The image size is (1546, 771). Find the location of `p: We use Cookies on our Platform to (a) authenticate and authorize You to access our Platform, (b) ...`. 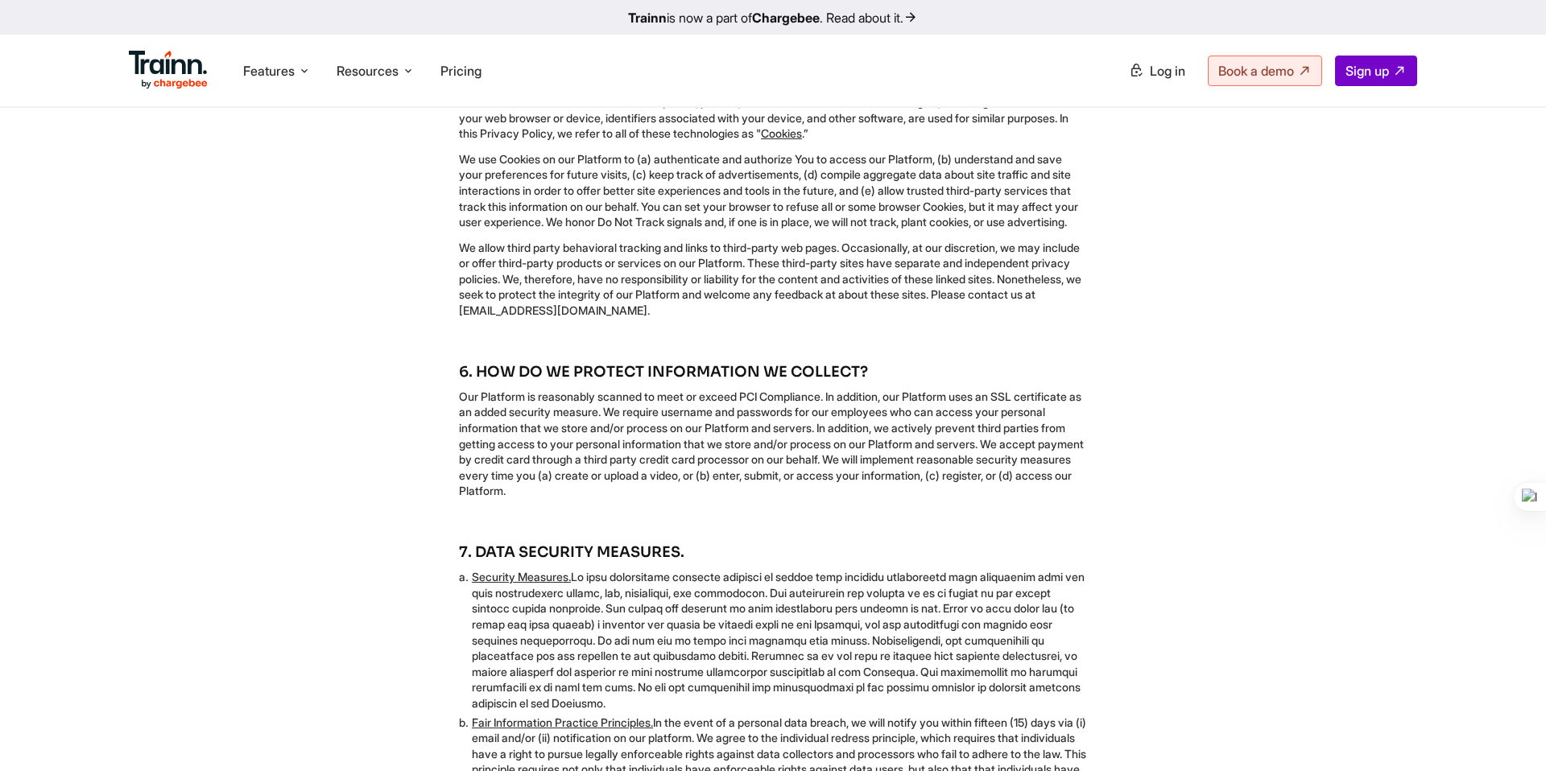

p: We use Cookies on our Platform to (a) authenticate and authorize You to access our Platform, (b) ... is located at coordinates (773, 191).